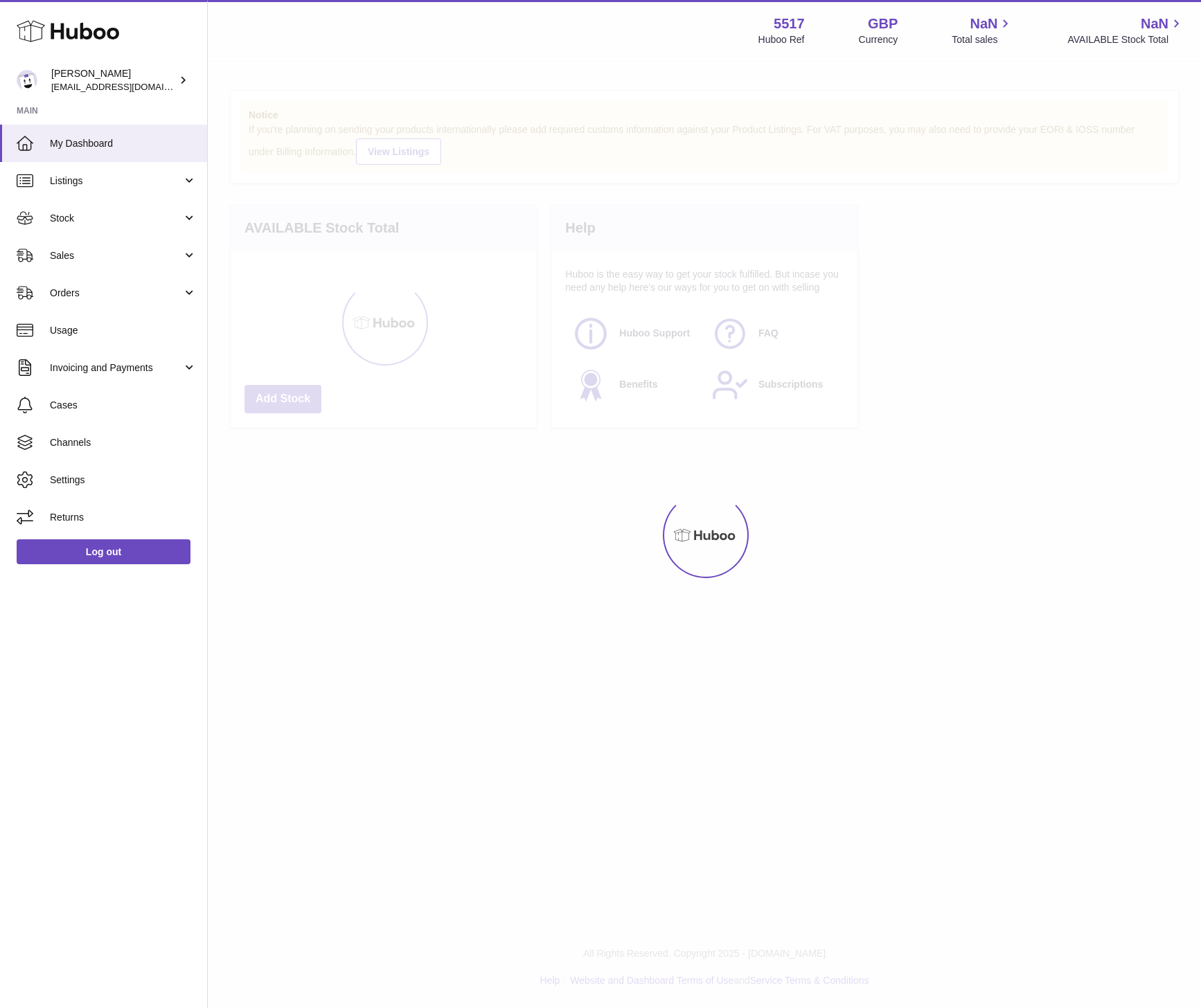  Describe the element at coordinates (789, 24) in the screenshot. I see `strong: 5517` at that location.